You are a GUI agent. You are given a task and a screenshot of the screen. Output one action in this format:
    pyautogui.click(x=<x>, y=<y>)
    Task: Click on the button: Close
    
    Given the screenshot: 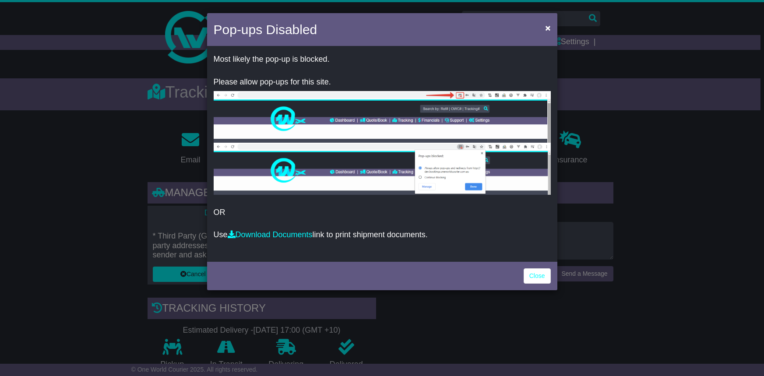 What is the action you would take?
    pyautogui.click(x=547, y=28)
    